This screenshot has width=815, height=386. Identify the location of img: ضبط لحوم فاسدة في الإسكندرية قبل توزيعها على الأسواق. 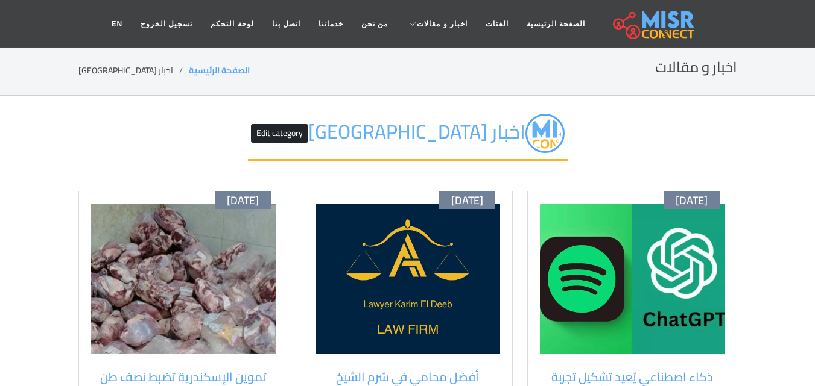
(183, 279).